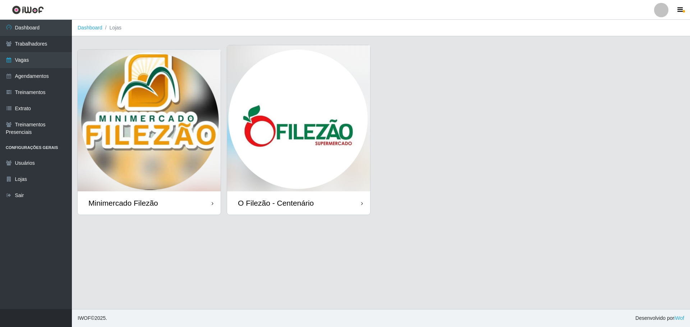 The height and width of the screenshot is (327, 690). I want to click on a: O Filezão - Centenário, so click(299, 130).